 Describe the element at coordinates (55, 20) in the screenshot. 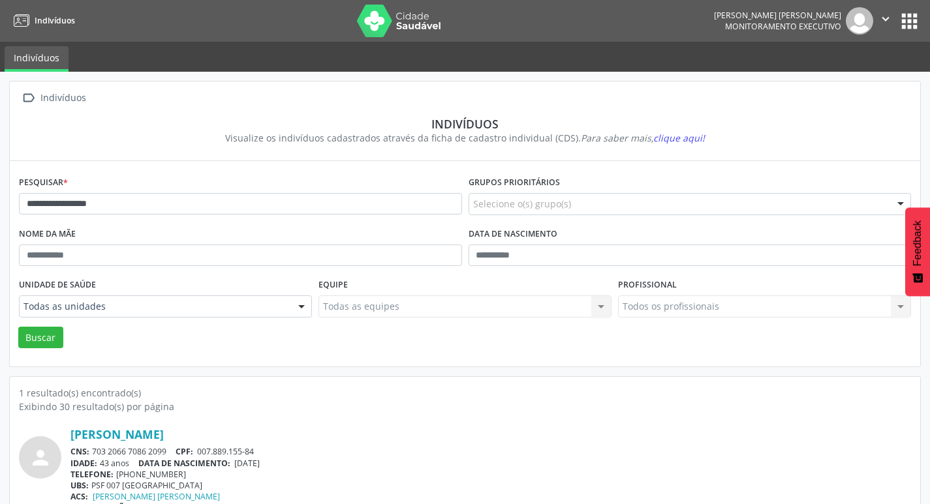

I see `span: Indivíduos` at that location.